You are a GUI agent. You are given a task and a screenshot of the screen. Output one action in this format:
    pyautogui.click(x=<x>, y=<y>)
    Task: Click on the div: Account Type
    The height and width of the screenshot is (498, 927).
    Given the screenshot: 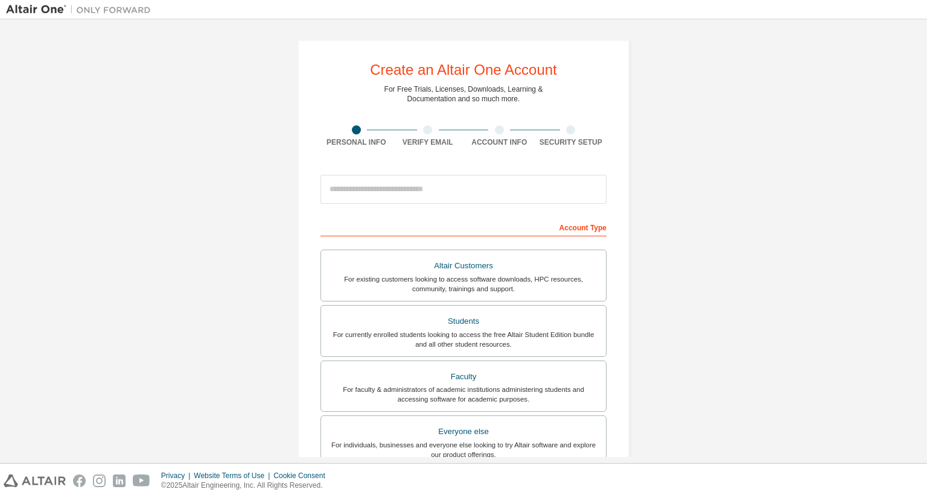 What is the action you would take?
    pyautogui.click(x=463, y=227)
    